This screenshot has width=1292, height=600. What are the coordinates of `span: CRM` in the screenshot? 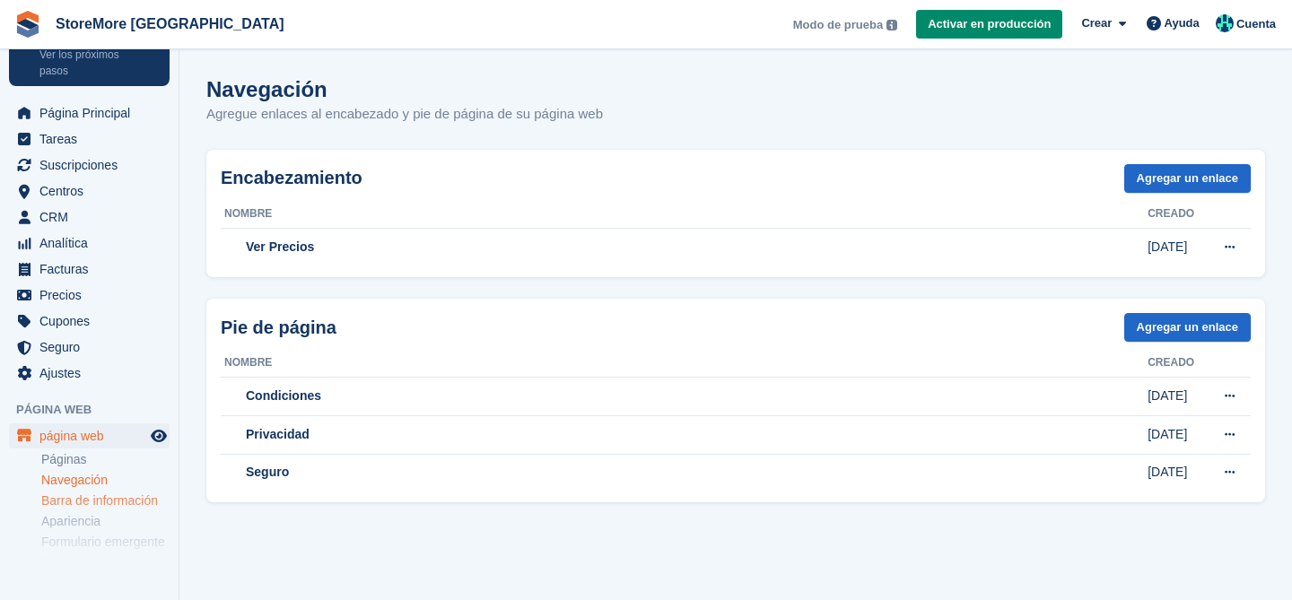 It's located at (93, 217).